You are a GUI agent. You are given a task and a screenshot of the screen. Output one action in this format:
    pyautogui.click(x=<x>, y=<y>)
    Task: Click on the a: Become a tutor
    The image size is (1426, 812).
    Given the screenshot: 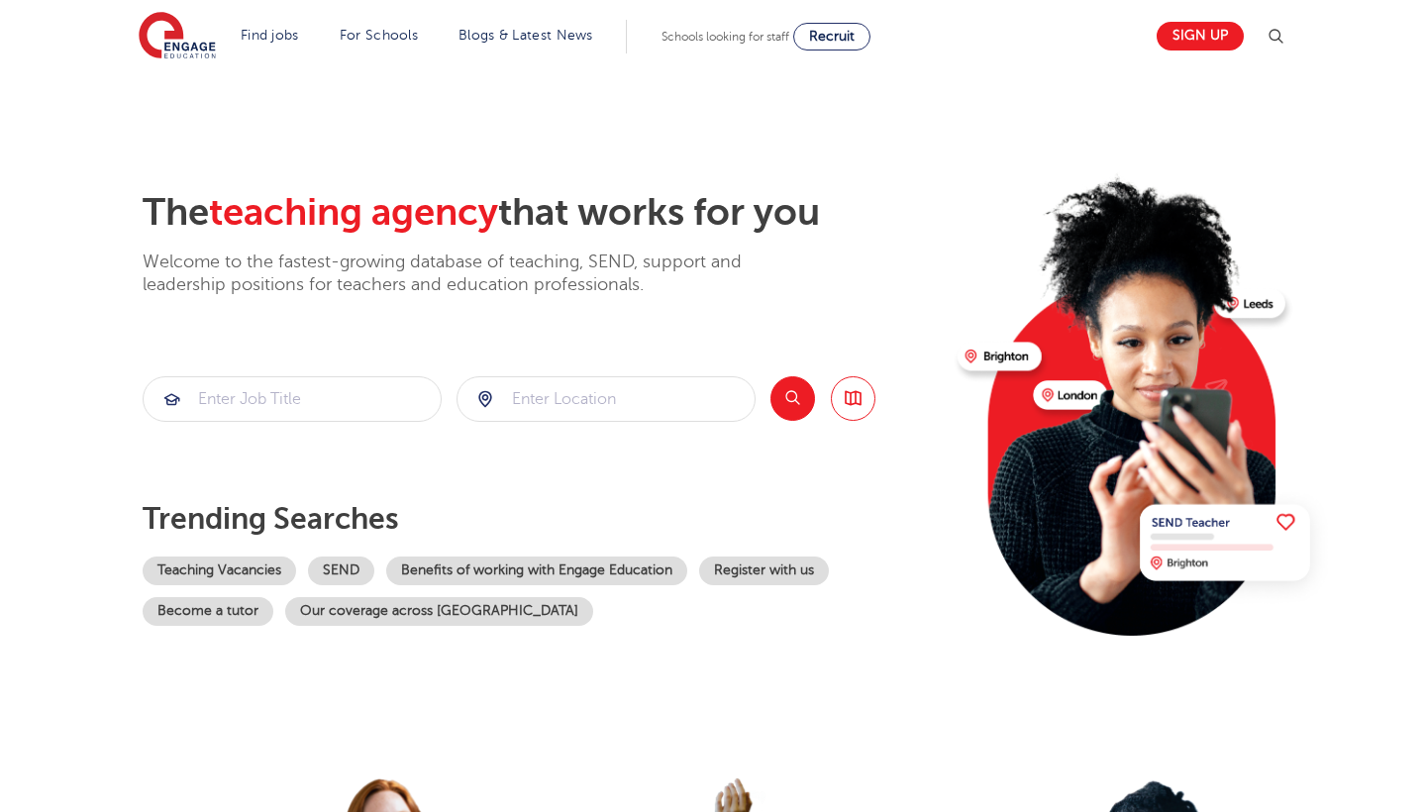 What is the action you would take?
    pyautogui.click(x=208, y=611)
    